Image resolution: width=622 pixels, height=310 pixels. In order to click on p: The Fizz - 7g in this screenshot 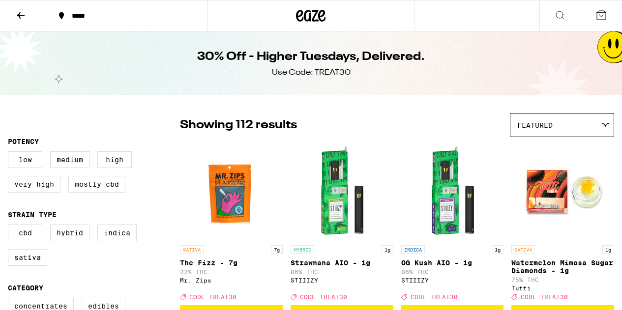, I will do `click(231, 263)`.